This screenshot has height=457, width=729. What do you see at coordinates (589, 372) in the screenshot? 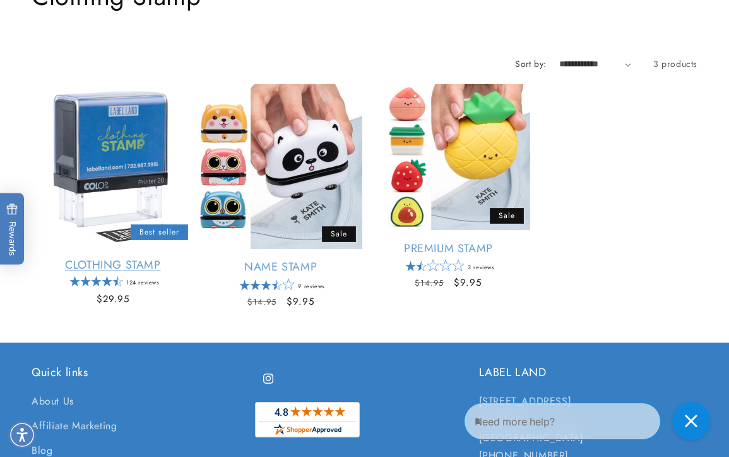
I see `h2: LABEL LAND` at bounding box center [589, 372].